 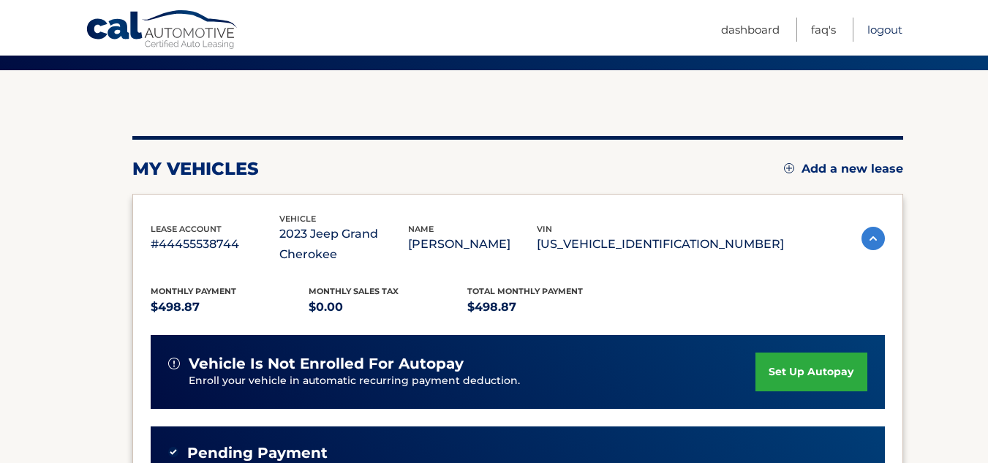 What do you see at coordinates (173, 452) in the screenshot?
I see `img: check-green.svg` at bounding box center [173, 452].